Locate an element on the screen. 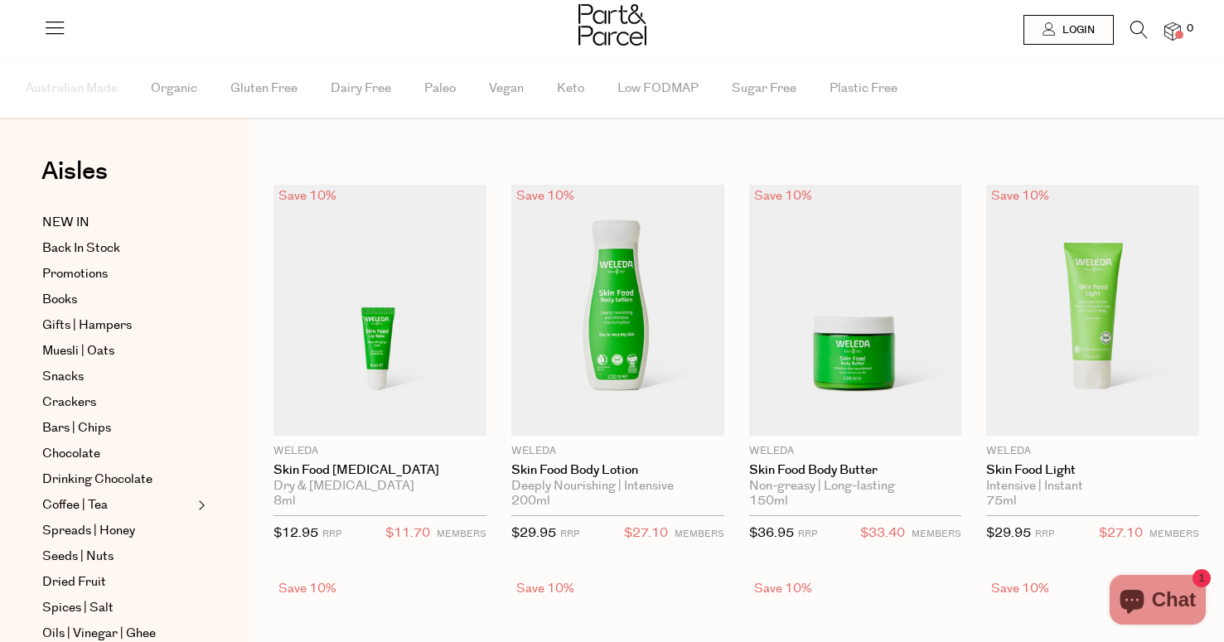 This screenshot has height=642, width=1224. span: Promotions is located at coordinates (75, 274).